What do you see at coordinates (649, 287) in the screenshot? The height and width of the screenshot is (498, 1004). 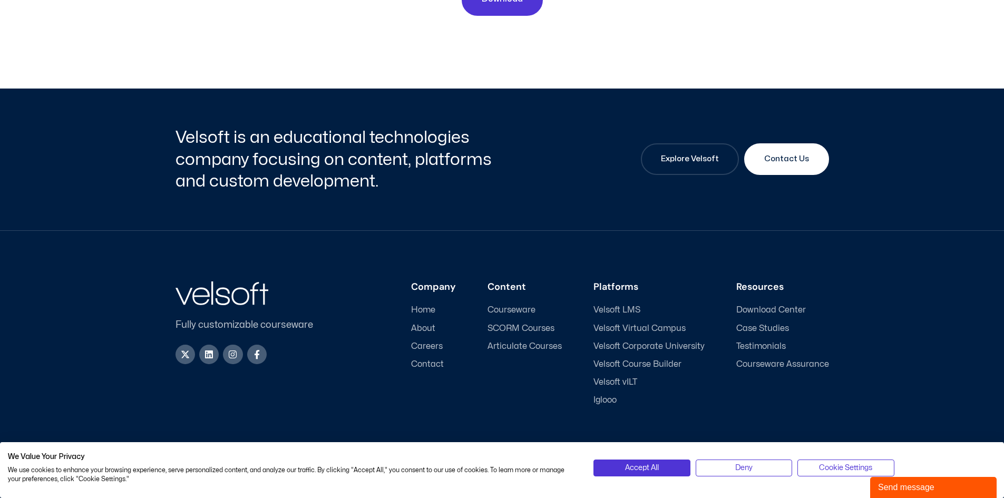 I see `h3: Platforms` at bounding box center [649, 287].